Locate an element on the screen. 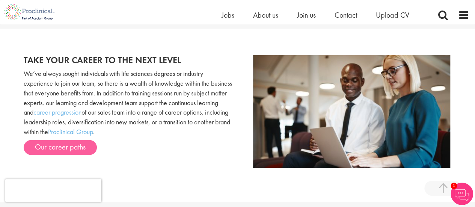 The image size is (475, 207). span: Contact is located at coordinates (346, 15).